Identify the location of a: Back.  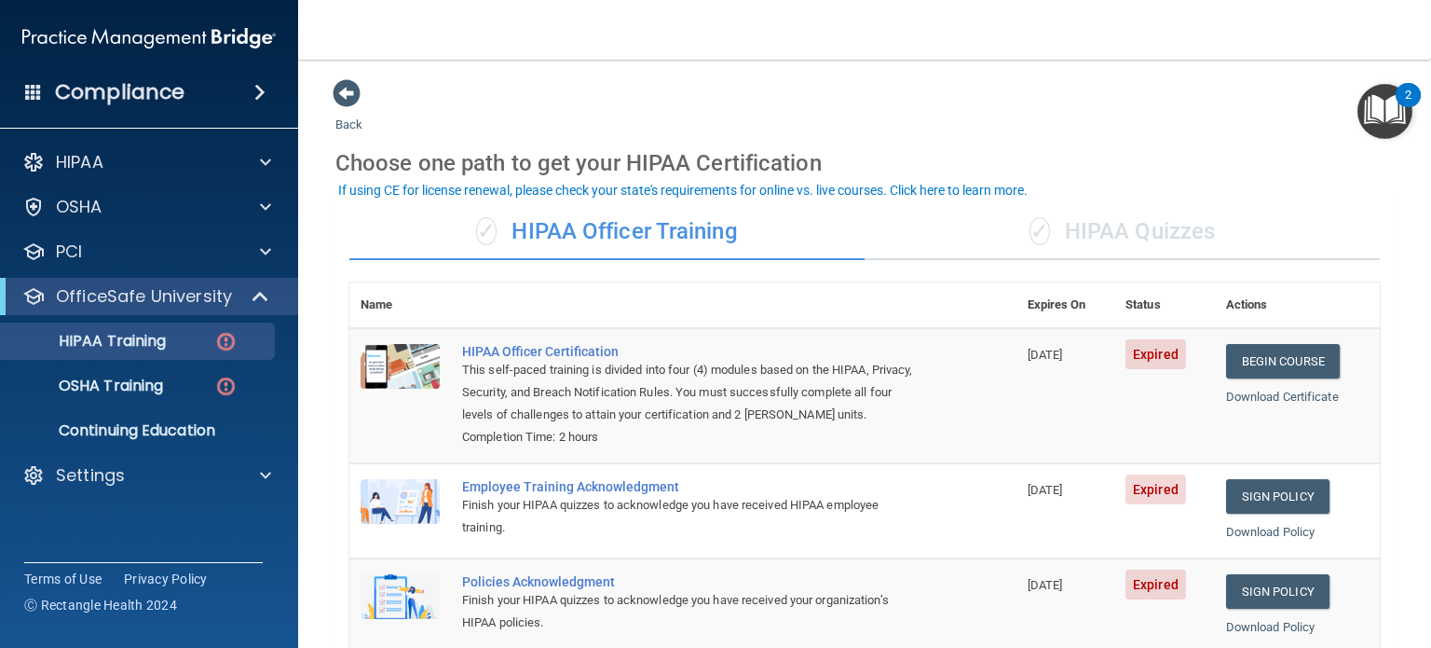
(348, 113).